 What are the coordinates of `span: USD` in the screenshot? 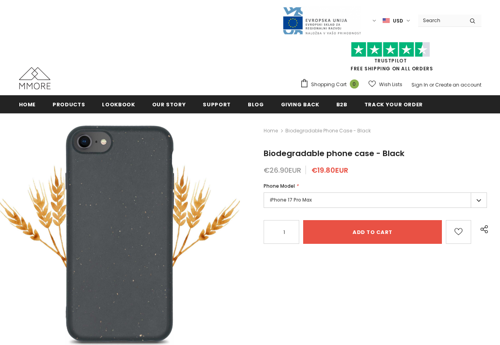 It's located at (398, 21).